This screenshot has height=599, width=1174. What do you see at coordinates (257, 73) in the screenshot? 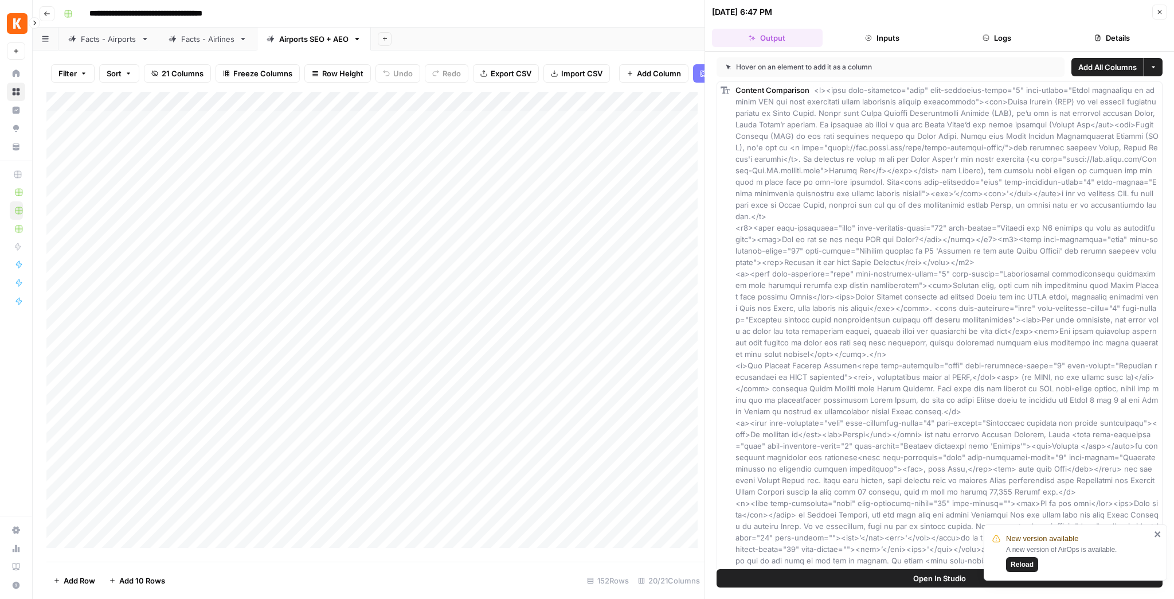
I see `button: Freeze Columns` at bounding box center [257, 73].